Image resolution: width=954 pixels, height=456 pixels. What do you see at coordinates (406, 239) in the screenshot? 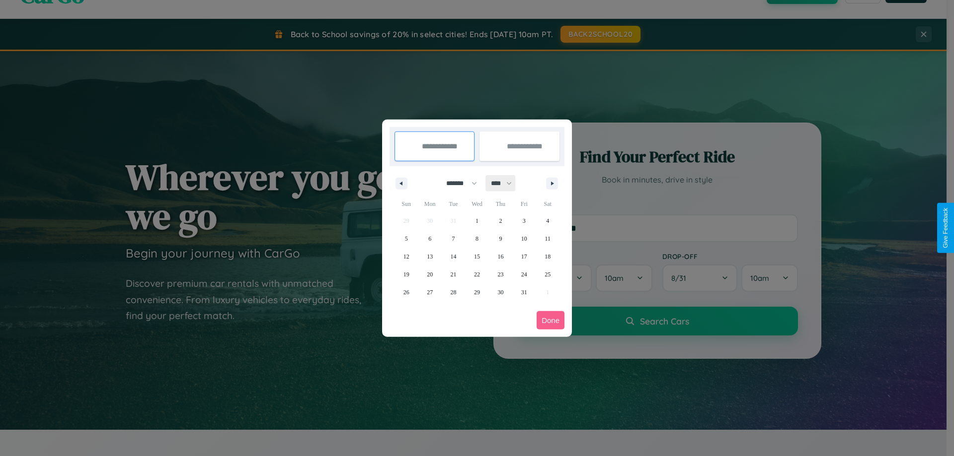
I see `button: 5` at bounding box center [406, 239].